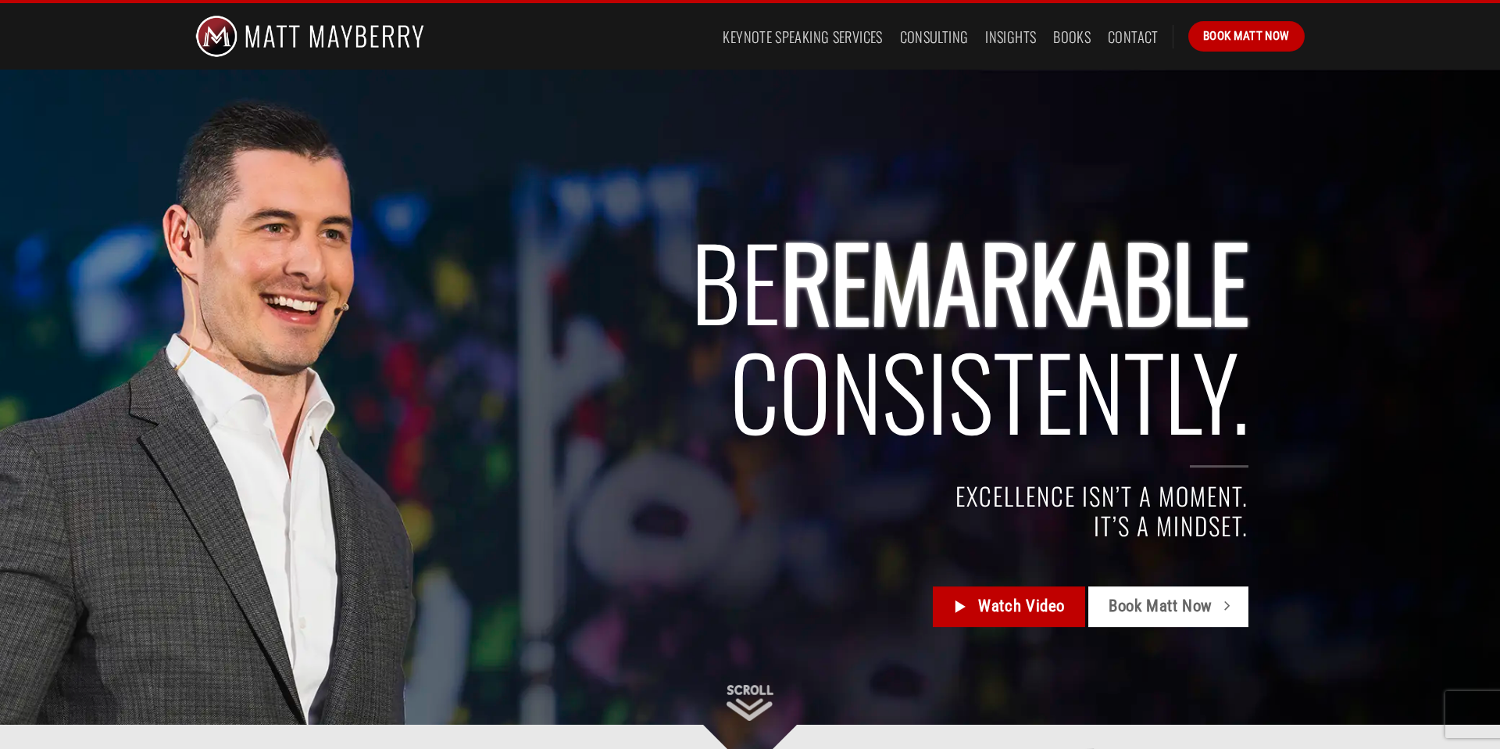  I want to click on a: Consulting, so click(935, 37).